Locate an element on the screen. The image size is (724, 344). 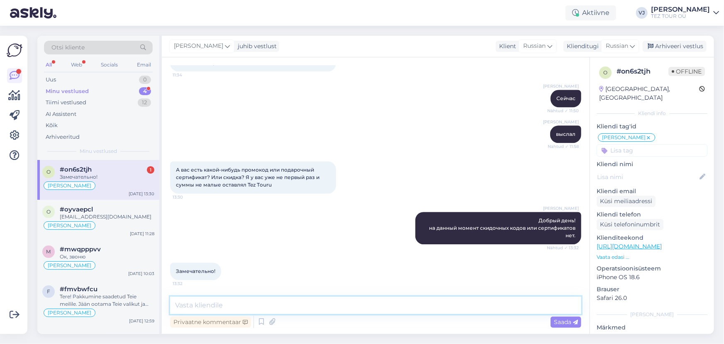
p: Kliendi tag'id is located at coordinates (652, 126).